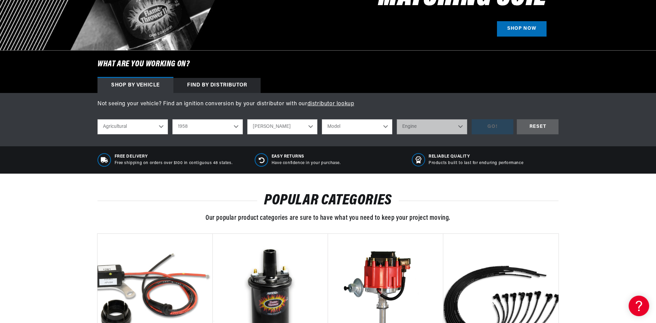 This screenshot has height=323, width=656. What do you see at coordinates (208, 127) in the screenshot?
I see `select: Year` at bounding box center [208, 127].